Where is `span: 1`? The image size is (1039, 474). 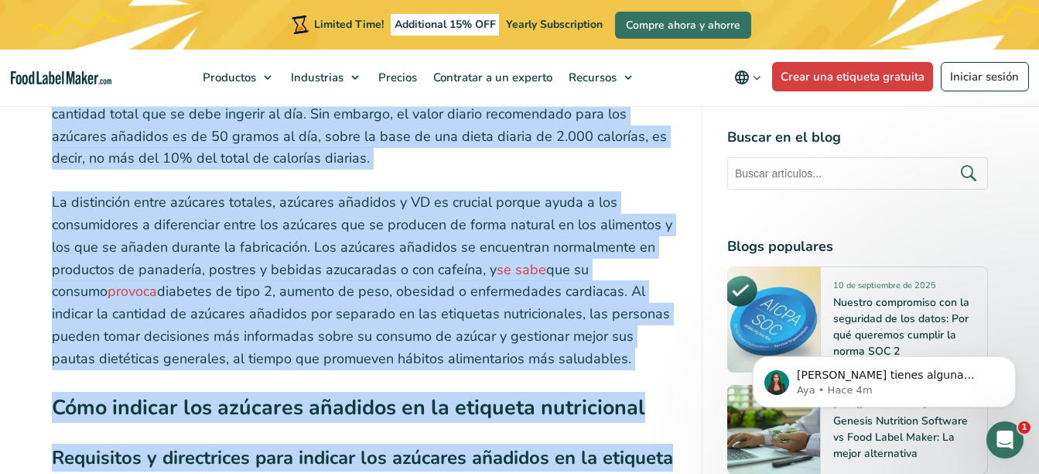
span: 1 is located at coordinates (1024, 427).